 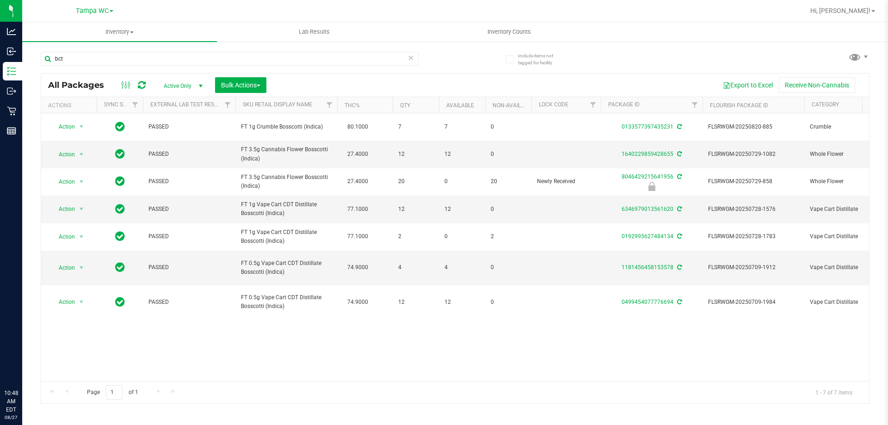 What do you see at coordinates (114, 392) in the screenshot?
I see `input: 1` at bounding box center [114, 392].